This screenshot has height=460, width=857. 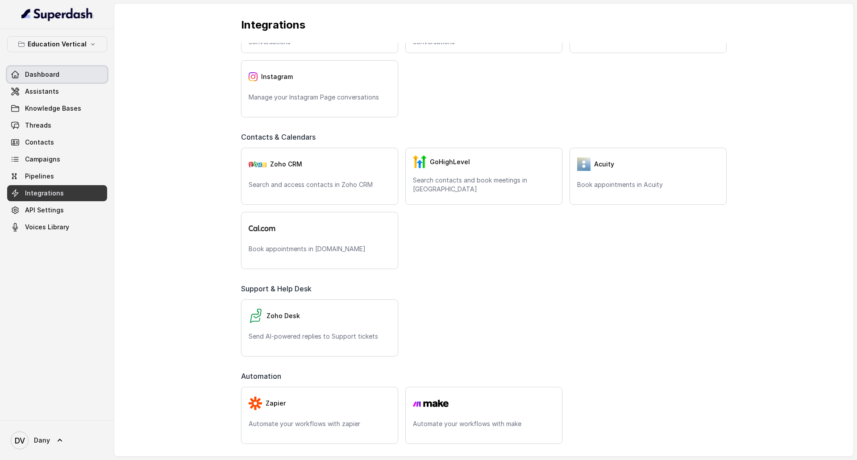 What do you see at coordinates (44, 193) in the screenshot?
I see `span: Integrations` at bounding box center [44, 193].